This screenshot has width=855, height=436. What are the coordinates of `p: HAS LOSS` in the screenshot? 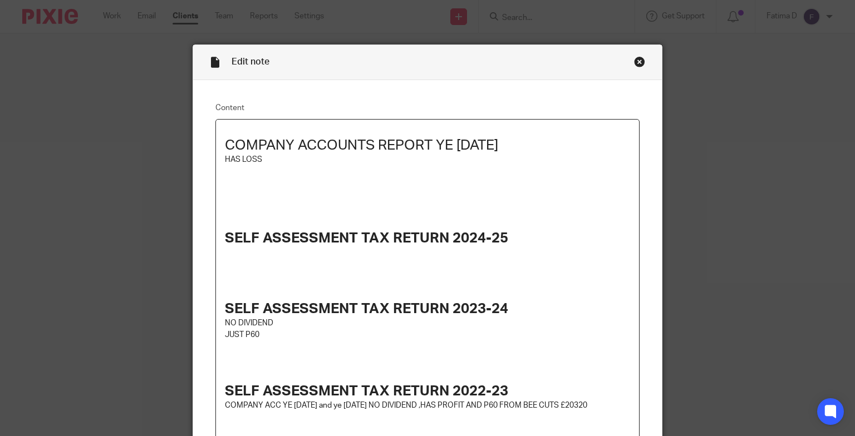 It's located at (428, 160).